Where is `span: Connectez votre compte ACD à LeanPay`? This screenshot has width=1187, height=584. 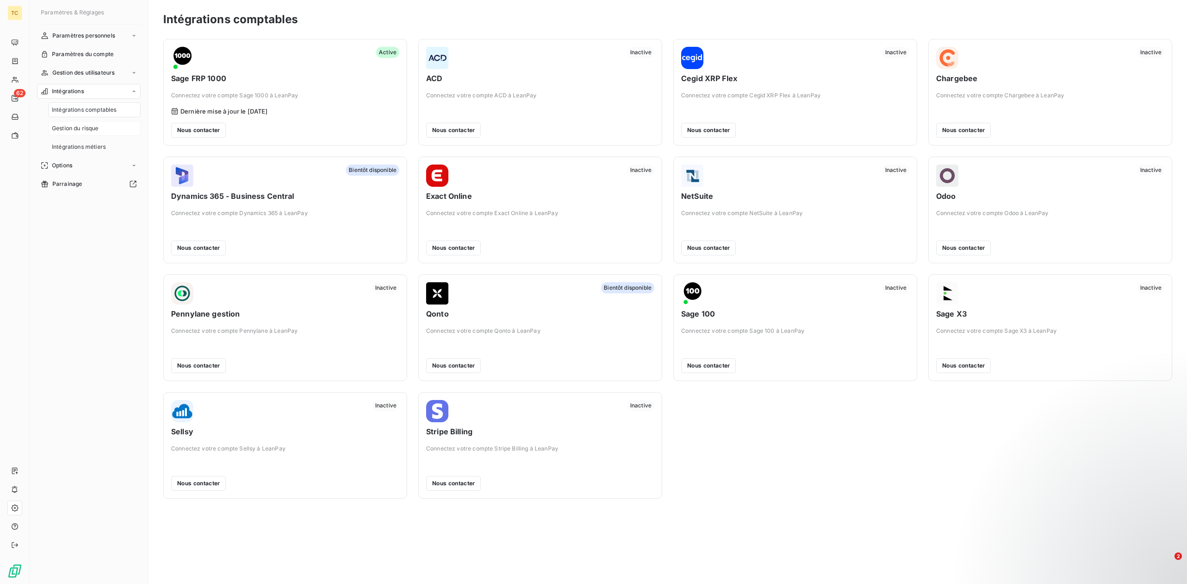 span: Connectez votre compte ACD à LeanPay is located at coordinates (540, 95).